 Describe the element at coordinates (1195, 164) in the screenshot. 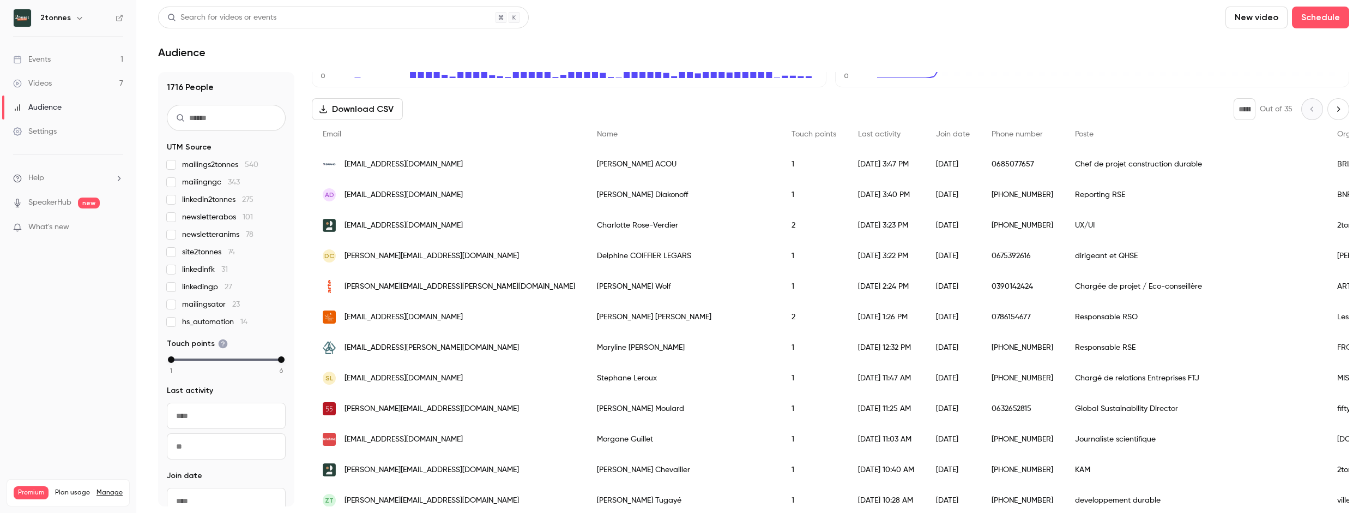

I see `div: Chef de projet construction durable` at that location.